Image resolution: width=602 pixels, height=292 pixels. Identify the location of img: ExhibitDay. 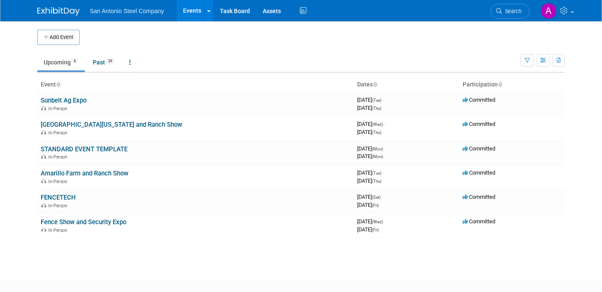
(58, 11).